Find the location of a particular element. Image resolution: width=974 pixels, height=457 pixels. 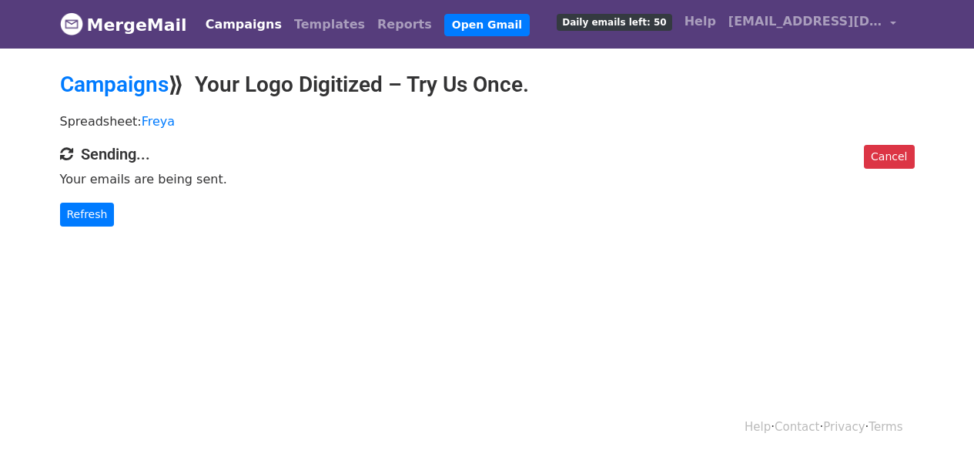

img: MergeMail logo is located at coordinates (72, 24).